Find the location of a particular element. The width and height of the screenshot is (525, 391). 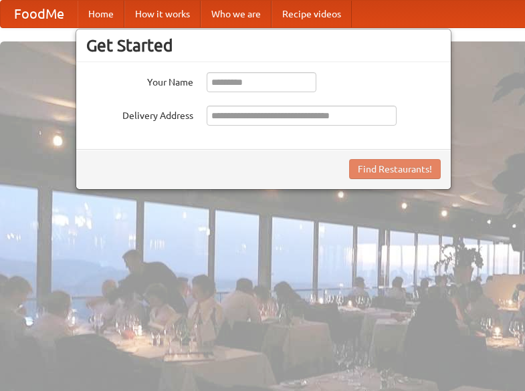

label: Delivery Address is located at coordinates (140, 114).